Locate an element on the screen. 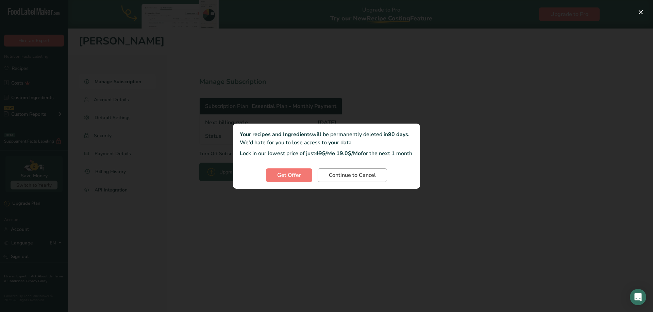 This screenshot has height=312, width=653. b: Your recipes and Ingredients is located at coordinates (276, 135).